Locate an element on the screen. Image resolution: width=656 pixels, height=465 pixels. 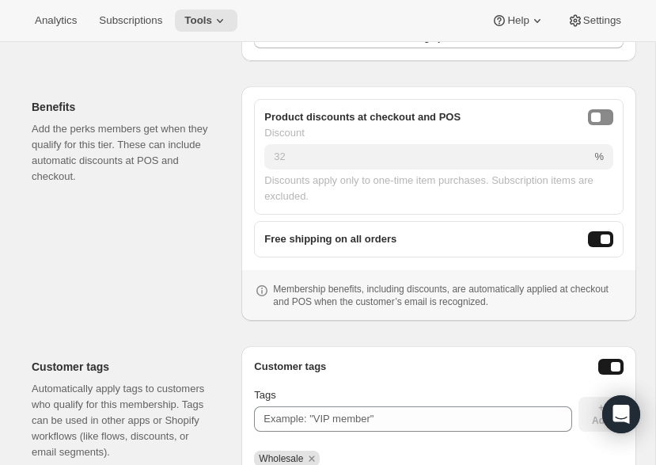
button: Help is located at coordinates (518, 21).